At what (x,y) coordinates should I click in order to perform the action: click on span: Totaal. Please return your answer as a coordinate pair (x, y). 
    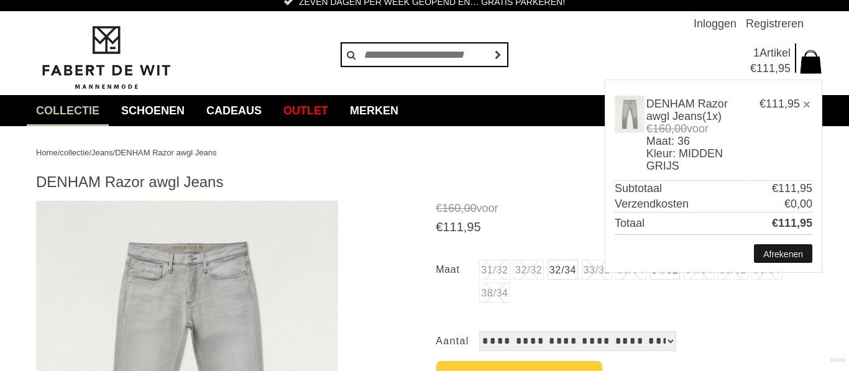
    Looking at the image, I should click on (683, 223).